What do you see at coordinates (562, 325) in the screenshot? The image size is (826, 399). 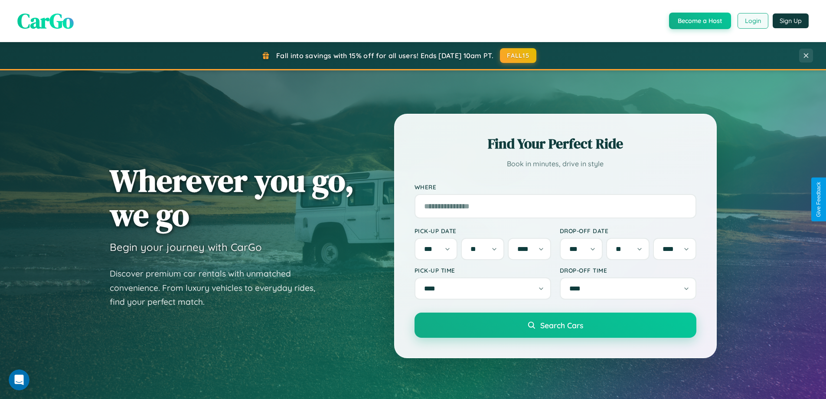 I see `span: Search Cars` at bounding box center [562, 325].